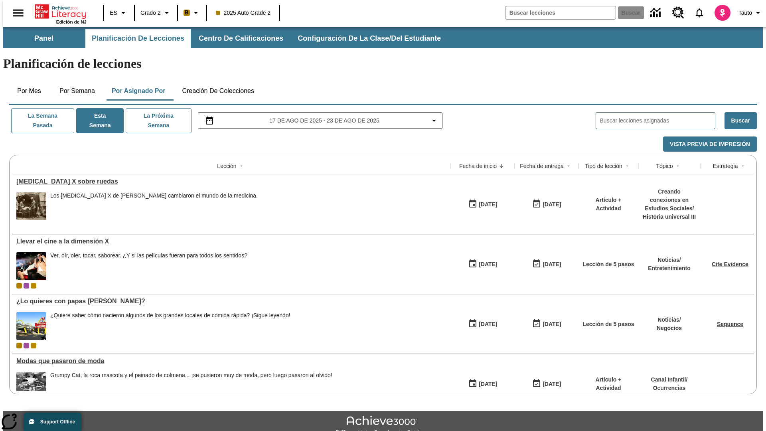 This screenshot has height=431, width=766. I want to click on div: Portada, so click(61, 14).